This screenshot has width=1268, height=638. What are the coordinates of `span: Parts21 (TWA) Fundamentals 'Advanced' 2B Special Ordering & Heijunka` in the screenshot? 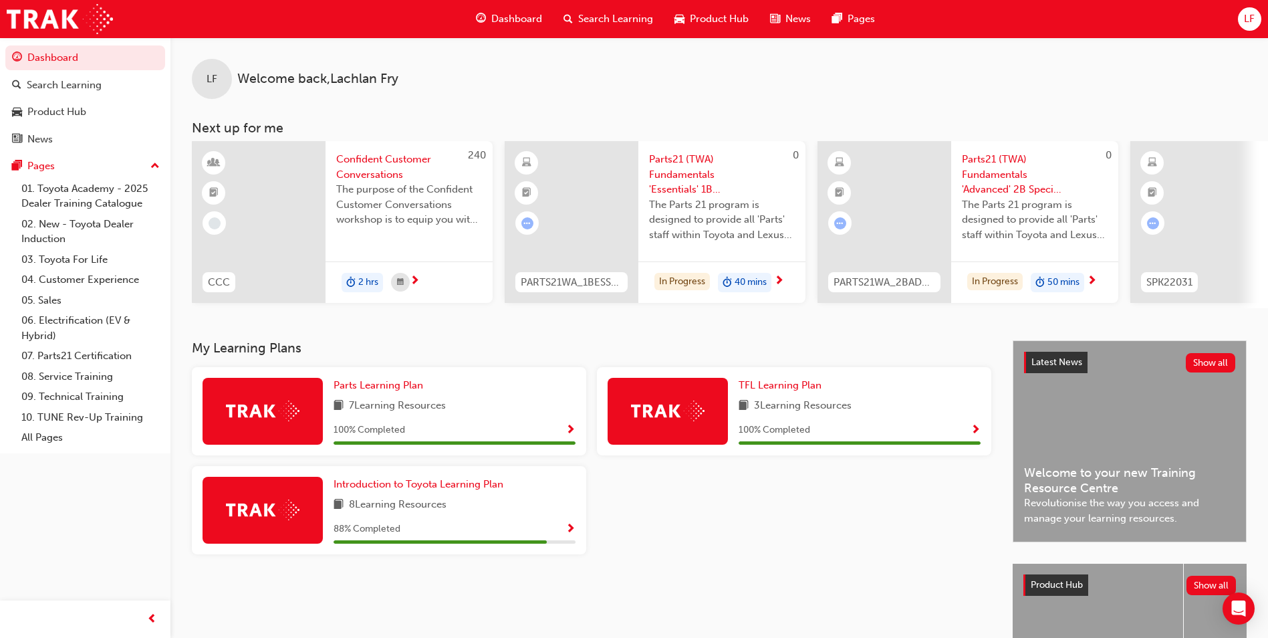 It's located at (1035, 174).